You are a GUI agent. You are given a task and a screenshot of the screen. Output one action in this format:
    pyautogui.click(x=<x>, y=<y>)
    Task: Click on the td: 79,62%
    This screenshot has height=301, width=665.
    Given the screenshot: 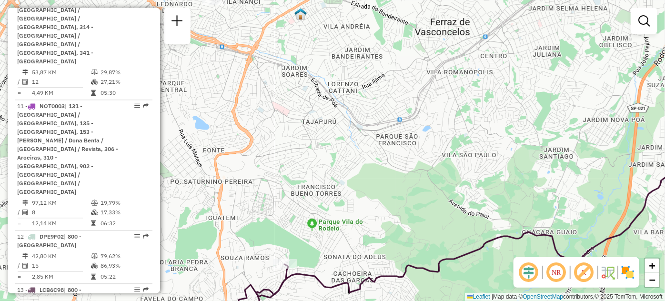 What is the action you would take?
    pyautogui.click(x=124, y=256)
    